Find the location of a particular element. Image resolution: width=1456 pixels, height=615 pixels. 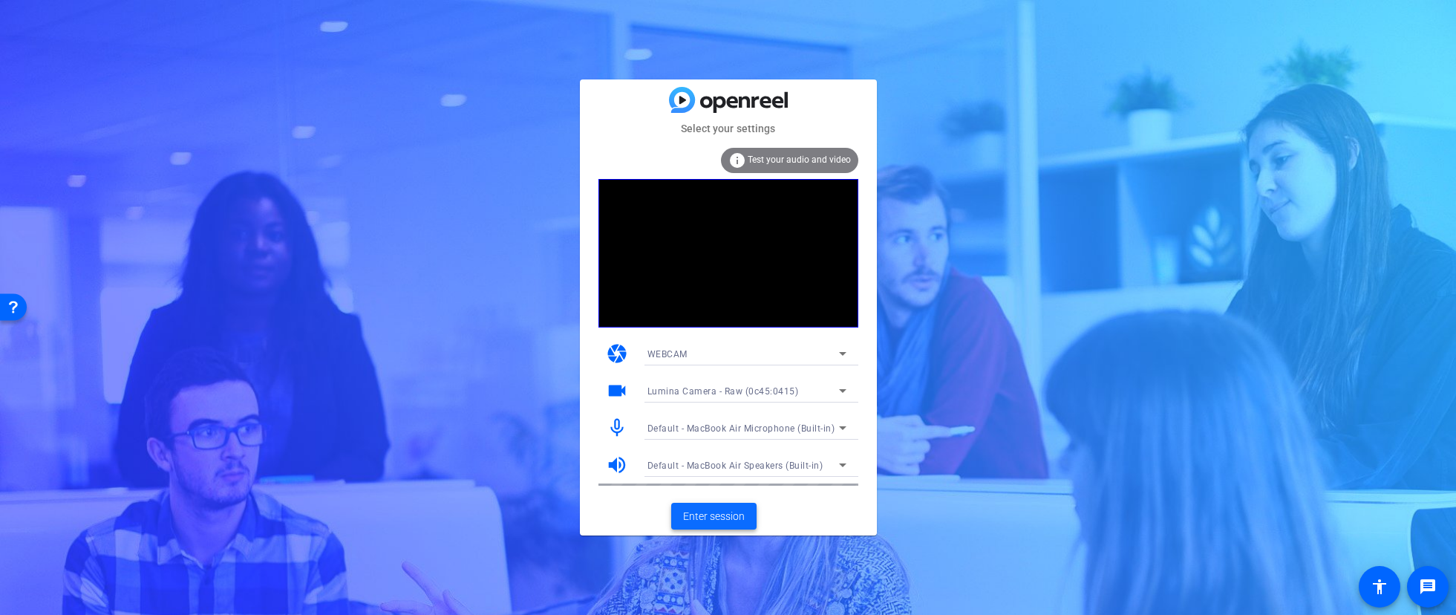

mat-icon: videocam is located at coordinates (617, 391).